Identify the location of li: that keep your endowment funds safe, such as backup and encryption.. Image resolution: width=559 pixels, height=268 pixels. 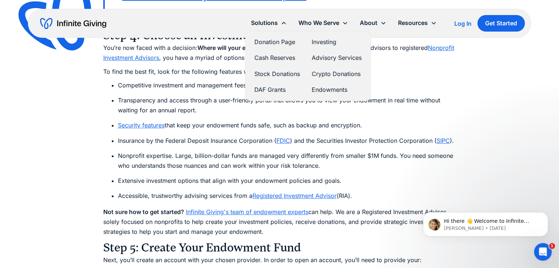
(287, 125).